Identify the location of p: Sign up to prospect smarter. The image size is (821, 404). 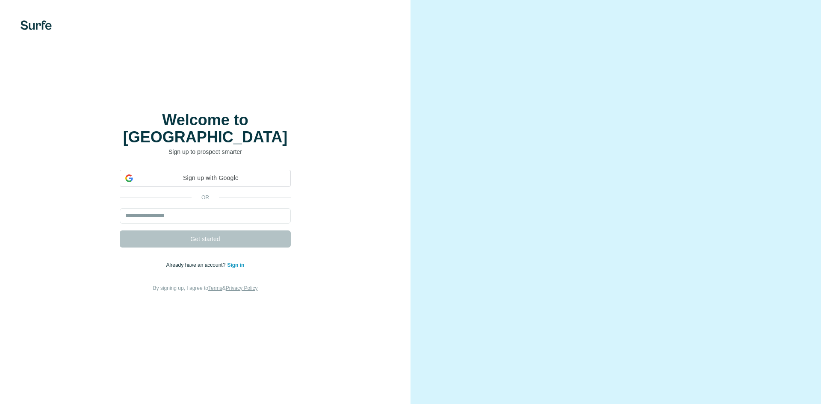
(205, 152).